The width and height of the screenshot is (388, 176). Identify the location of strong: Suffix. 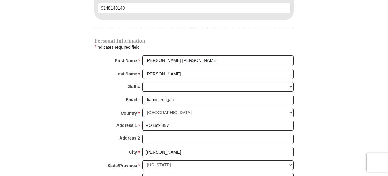
(134, 86).